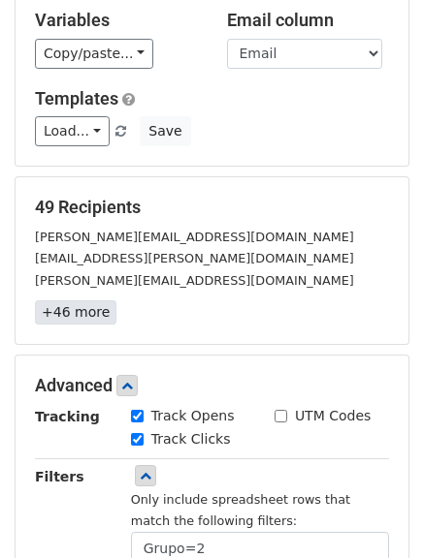 The image size is (424, 558). I want to click on strong: Filters, so click(59, 477).